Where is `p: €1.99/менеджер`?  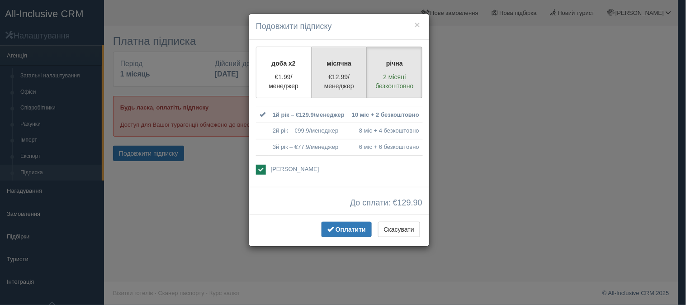
p: €1.99/менеджер is located at coordinates (284, 81).